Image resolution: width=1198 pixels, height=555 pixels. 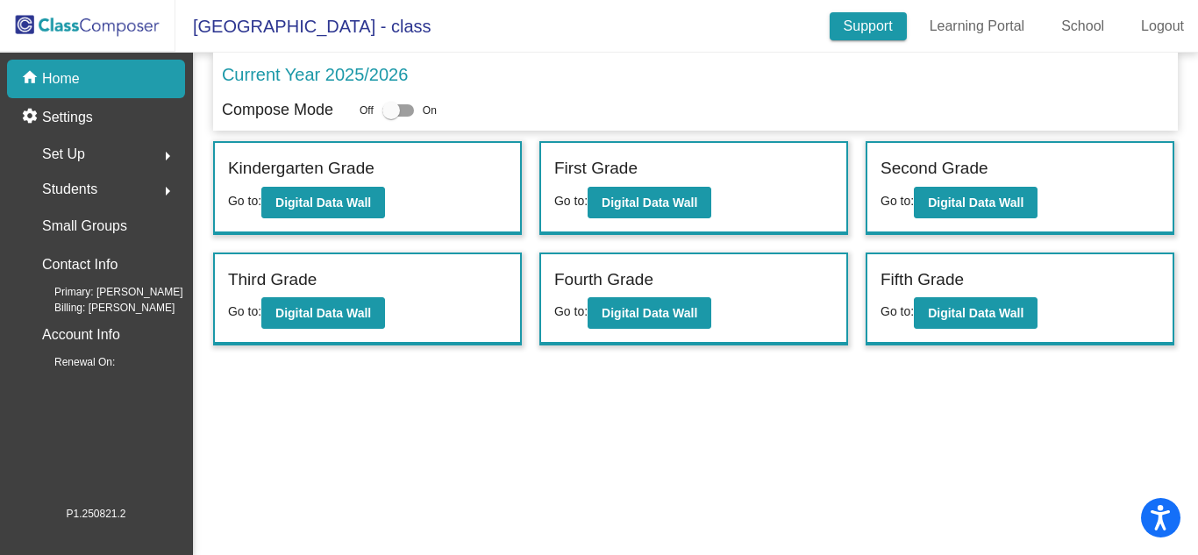 I want to click on label: Third Grade, so click(x=272, y=280).